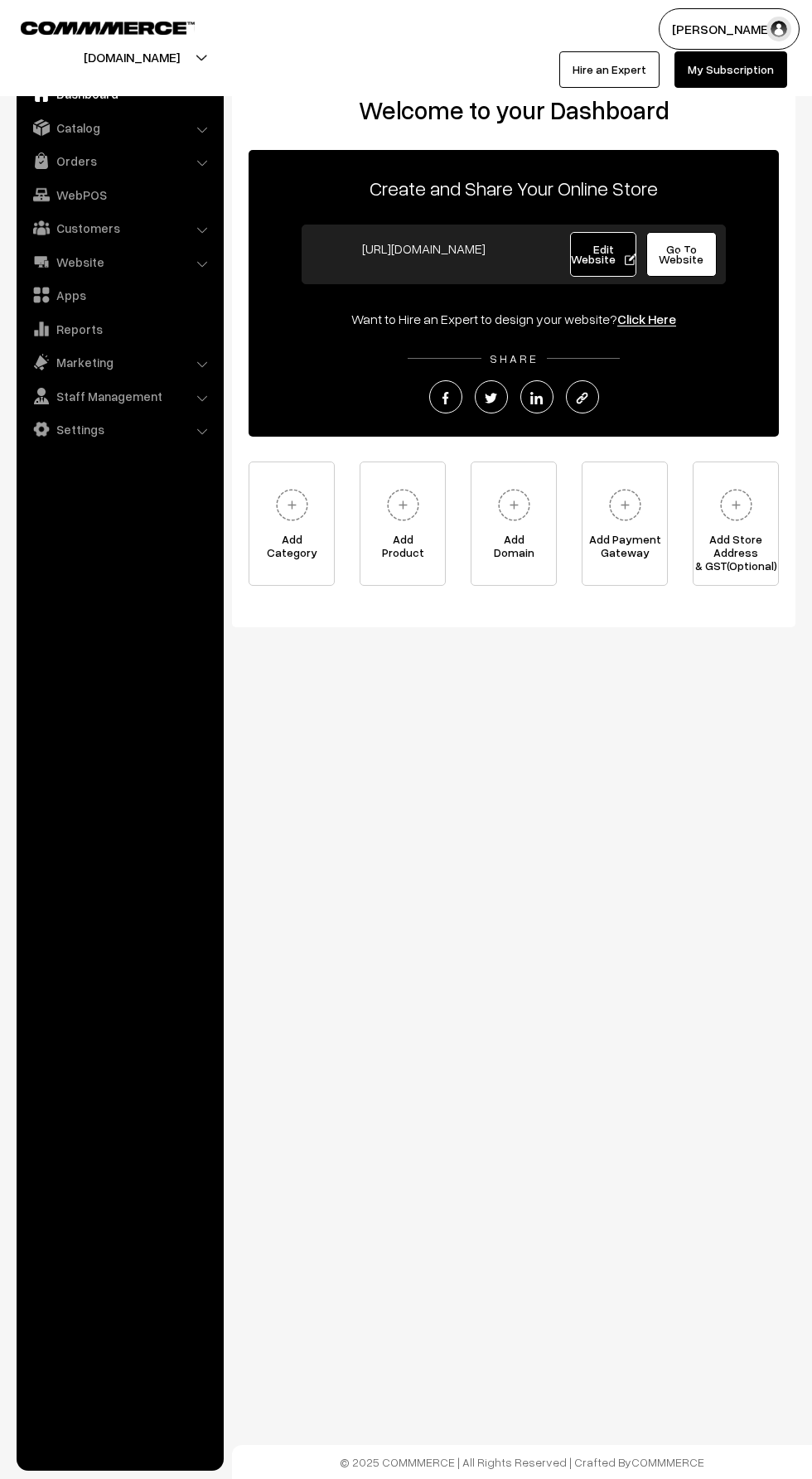 The image size is (812, 1479). Describe the element at coordinates (603, 253) in the screenshot. I see `span: Edit Website` at that location.